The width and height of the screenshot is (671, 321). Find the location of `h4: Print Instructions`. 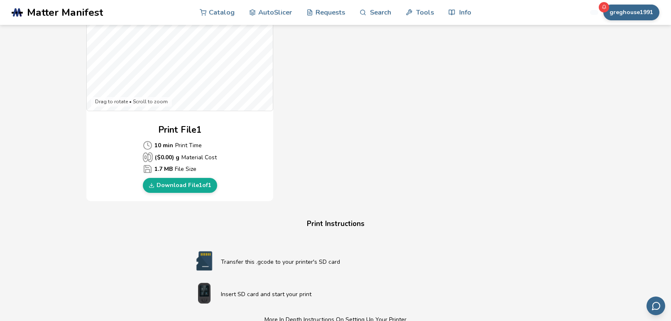

h4: Print Instructions is located at coordinates (335, 224).